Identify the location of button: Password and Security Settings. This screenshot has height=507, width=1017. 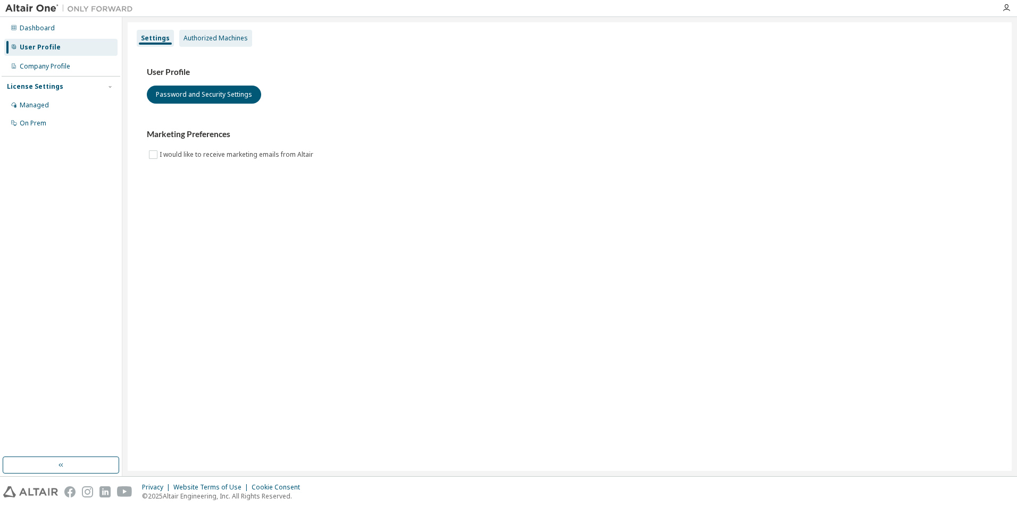
(204, 95).